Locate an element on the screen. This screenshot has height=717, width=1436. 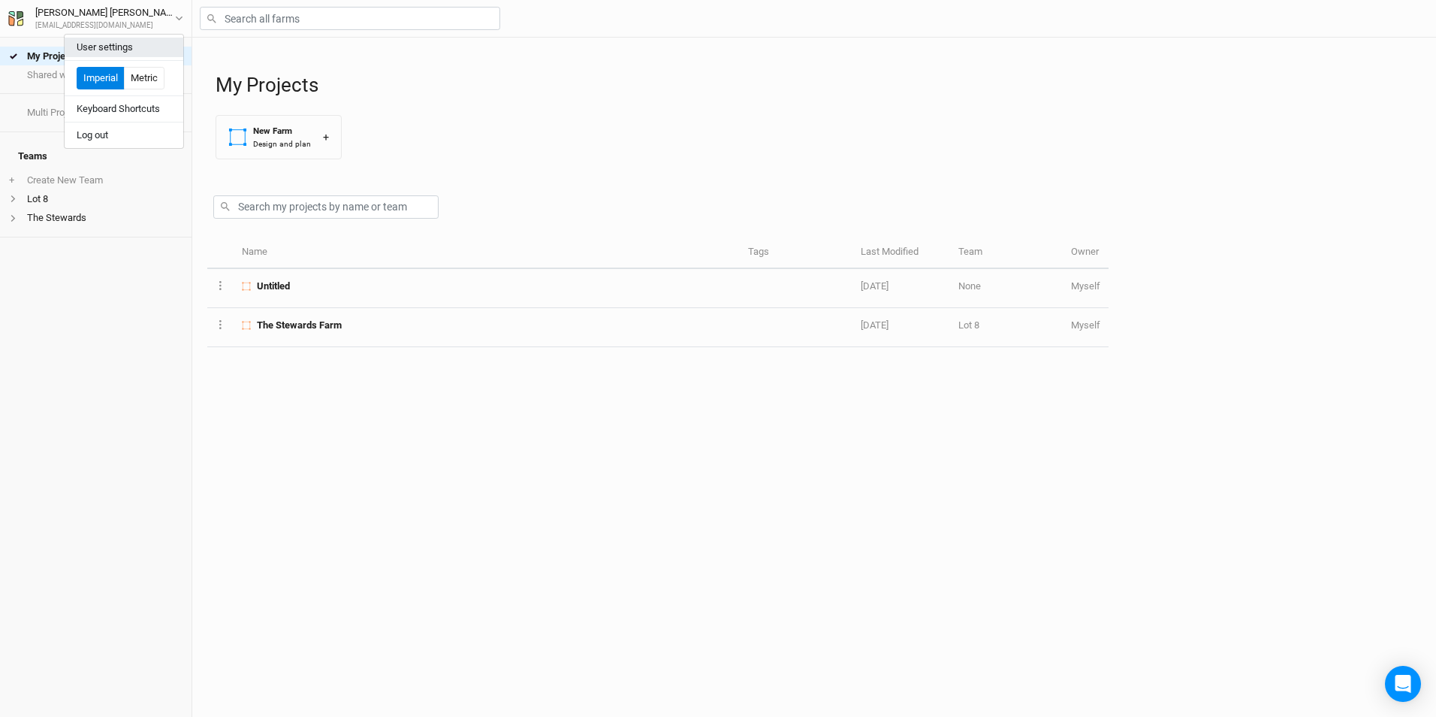
h4: Teams is located at coordinates (95, 156).